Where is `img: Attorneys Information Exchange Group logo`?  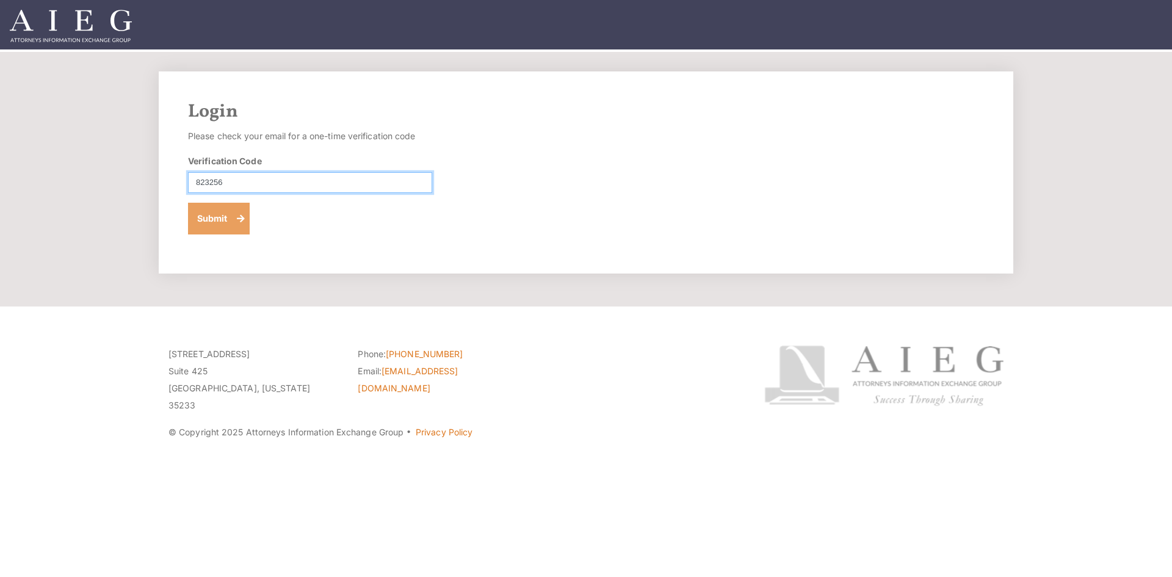 img: Attorneys Information Exchange Group logo is located at coordinates (884, 375).